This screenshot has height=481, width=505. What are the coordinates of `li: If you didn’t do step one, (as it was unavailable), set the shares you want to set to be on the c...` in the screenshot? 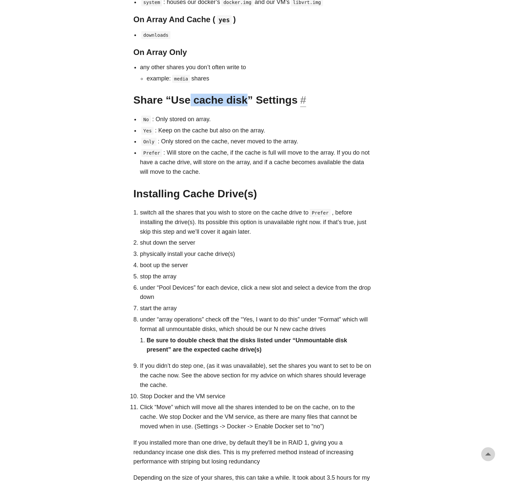 It's located at (256, 376).